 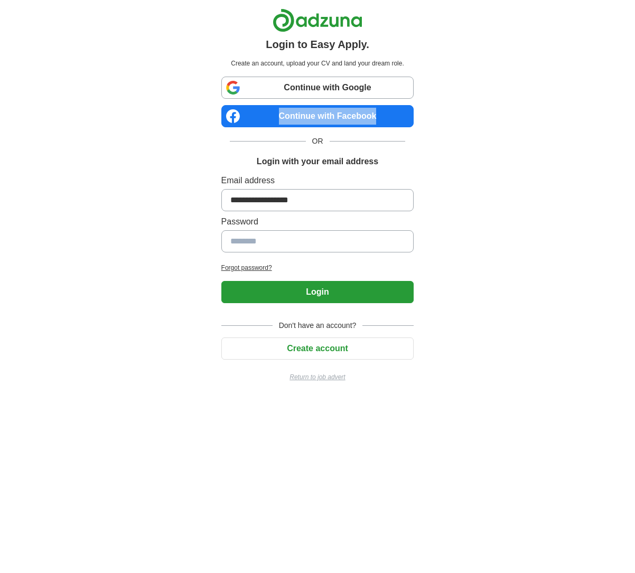 I want to click on a: Continue with Facebook, so click(x=318, y=116).